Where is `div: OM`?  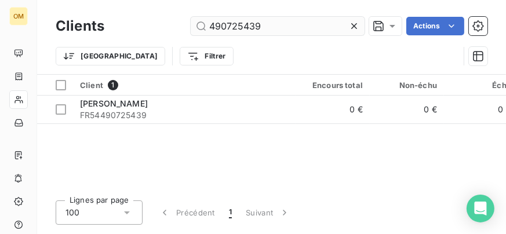 div: OM is located at coordinates (19, 16).